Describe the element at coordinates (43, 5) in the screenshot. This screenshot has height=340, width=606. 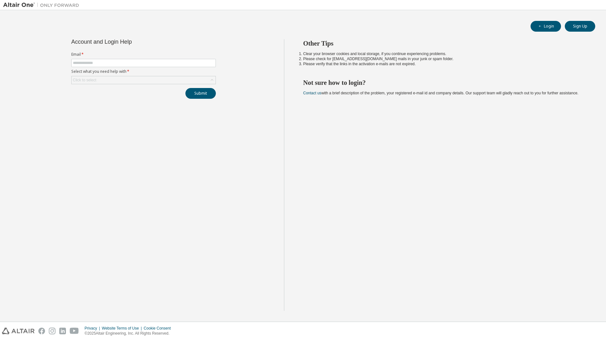
I see `img: Altair One` at that location.